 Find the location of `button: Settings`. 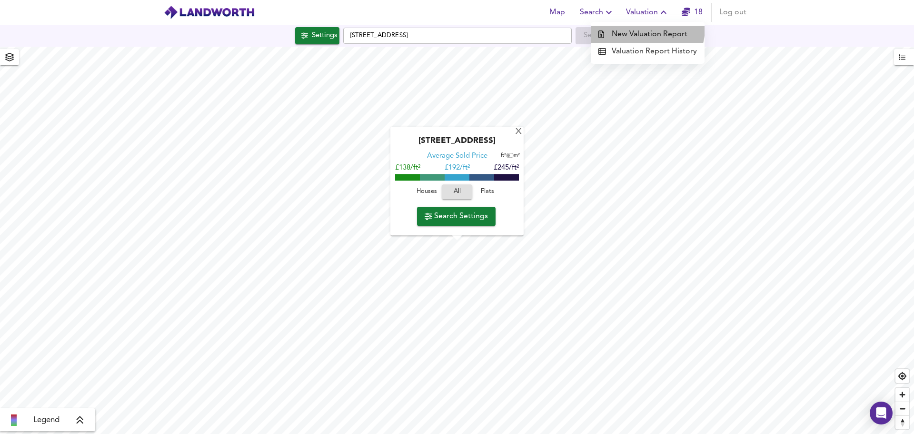

button: Settings is located at coordinates (317, 36).